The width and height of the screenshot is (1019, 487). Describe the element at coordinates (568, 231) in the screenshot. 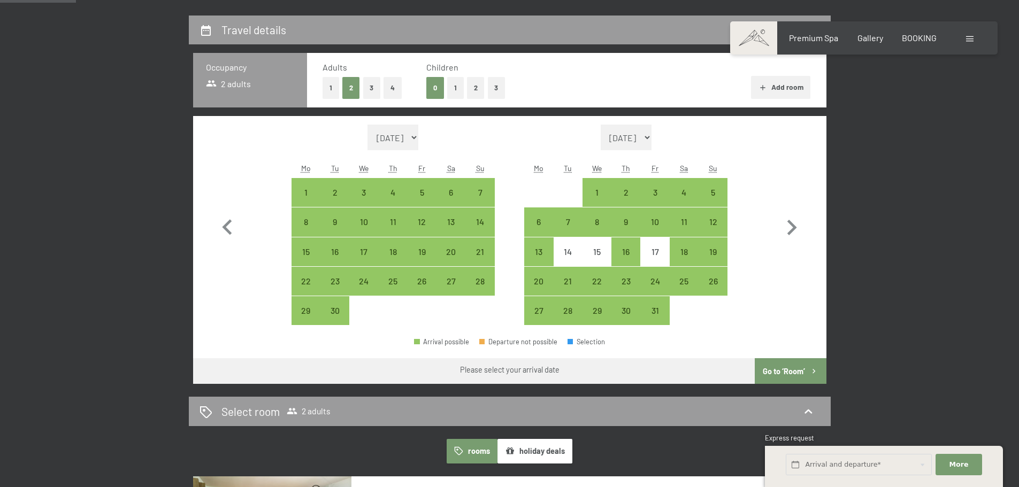

I see `div: 7` at that location.